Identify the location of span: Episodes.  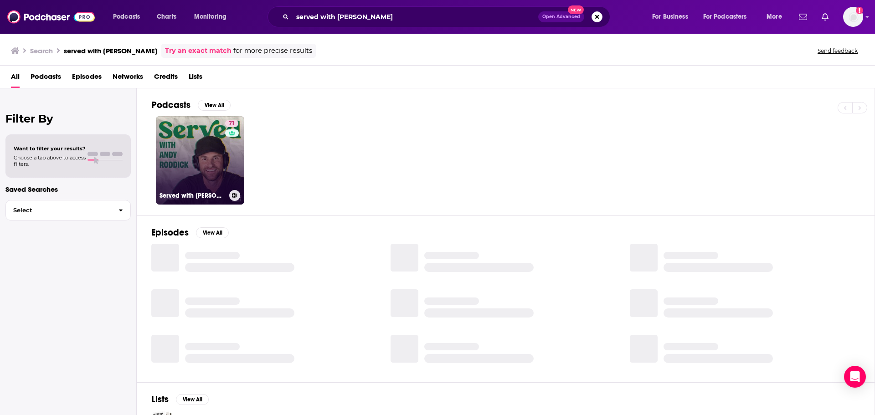
(87, 78).